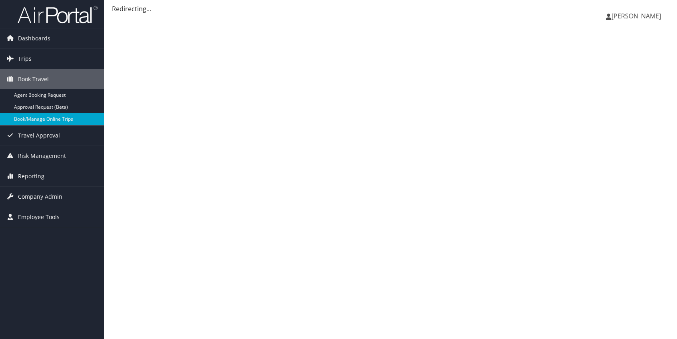 The image size is (677, 339). Describe the element at coordinates (39, 217) in the screenshot. I see `span: Employee Tools` at that location.